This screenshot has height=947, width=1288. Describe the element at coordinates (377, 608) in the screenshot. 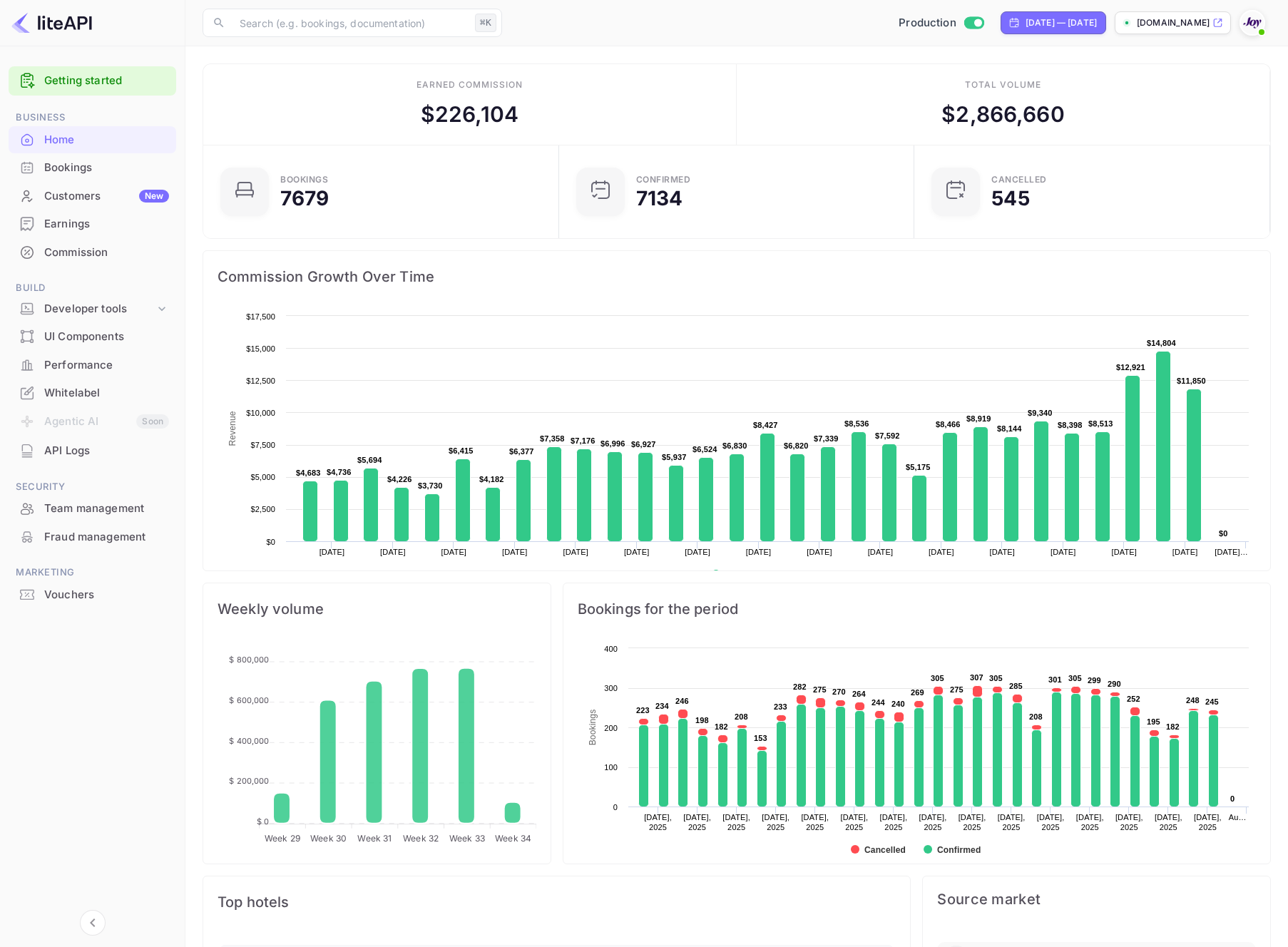

I see `span: Weekly volume` at that location.